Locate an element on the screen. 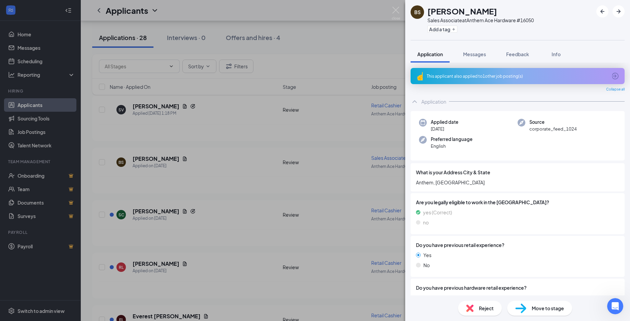  svg: ChevronUp is located at coordinates (415, 102).